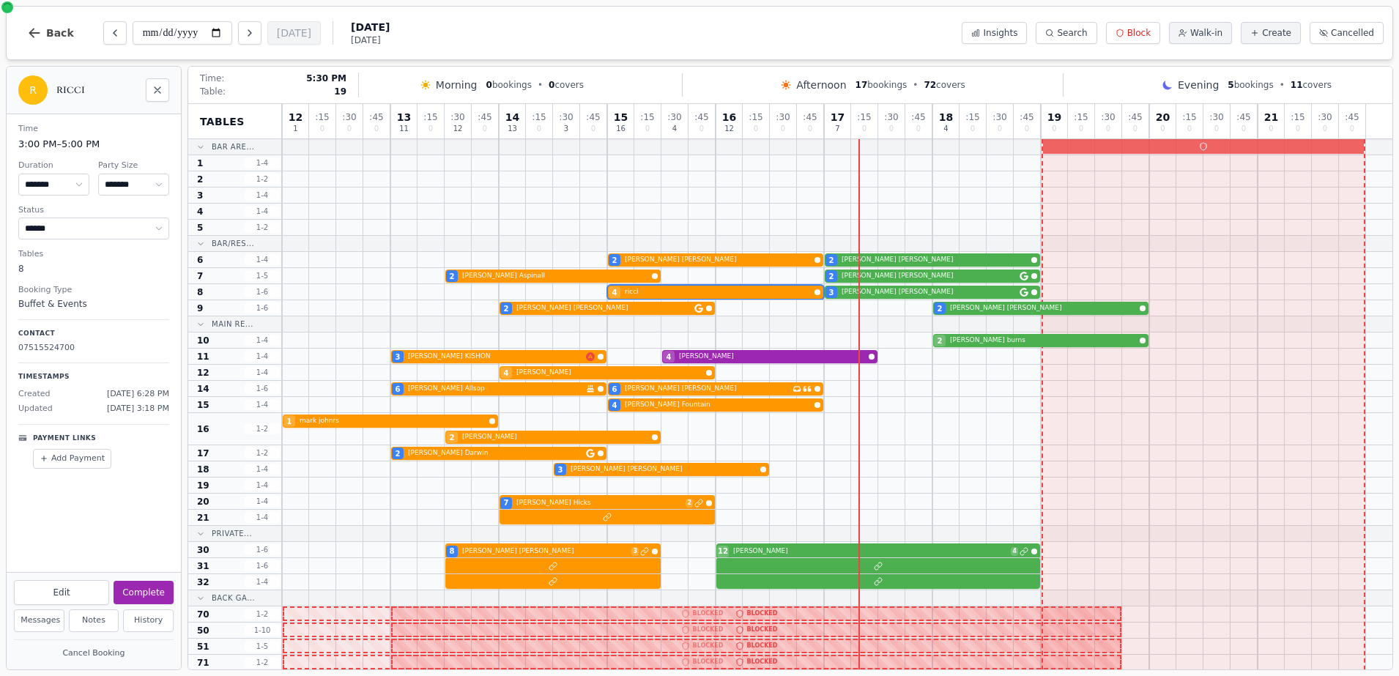  Describe the element at coordinates (203, 582) in the screenshot. I see `span: 32` at that location.